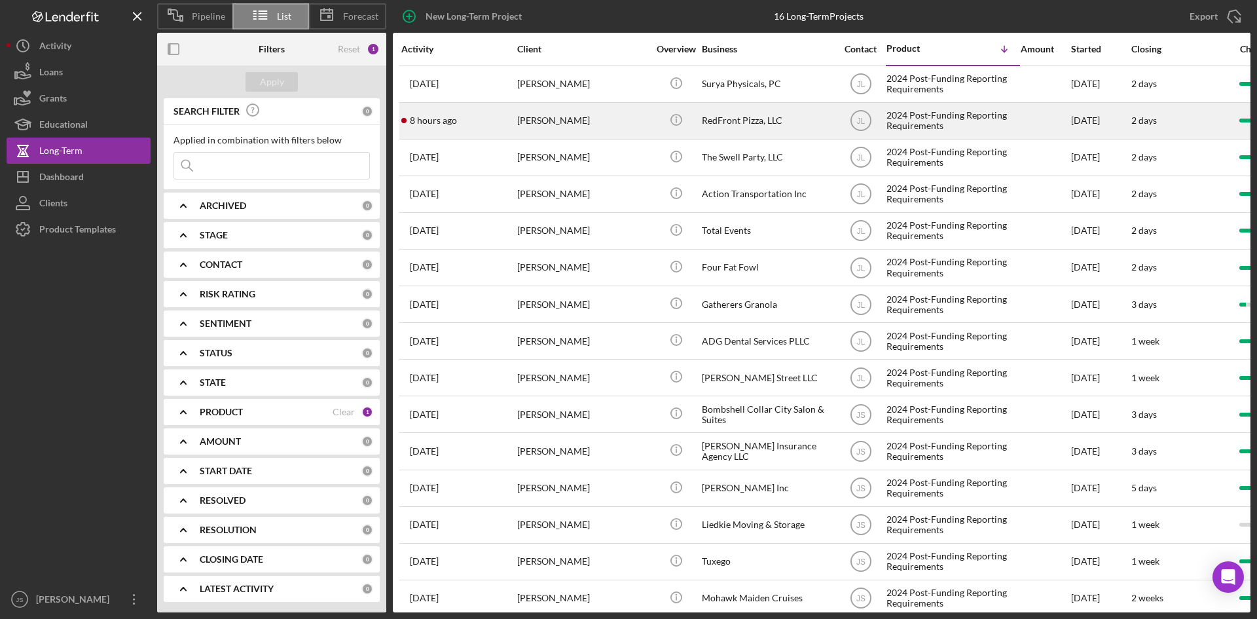 This screenshot has width=1257, height=619. What do you see at coordinates (236, 589) in the screenshot?
I see `b: LATEST ACTIVITY` at bounding box center [236, 589].